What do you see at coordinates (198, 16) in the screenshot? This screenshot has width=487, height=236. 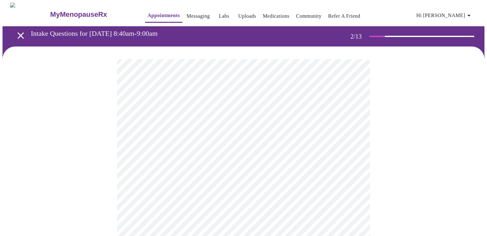 I see `button: Messaging` at bounding box center [198, 16].